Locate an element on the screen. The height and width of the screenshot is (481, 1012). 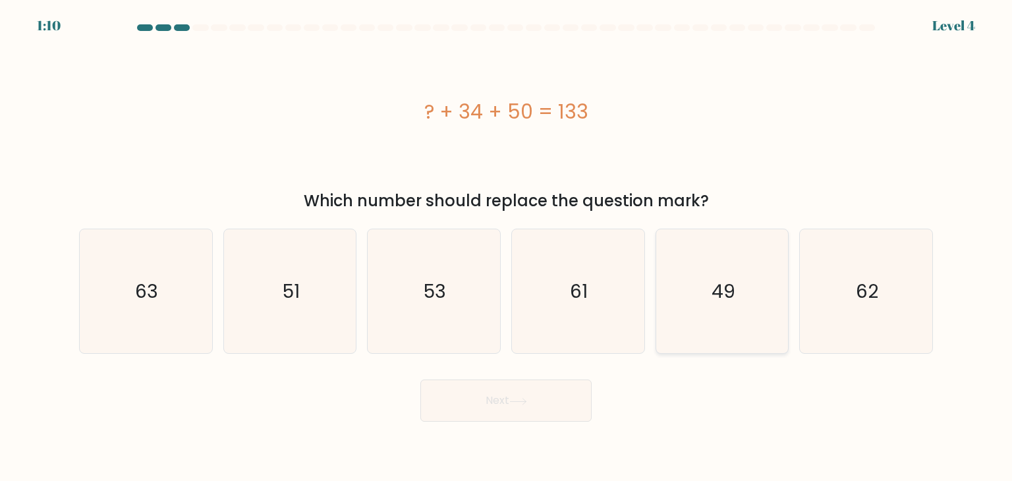
div: Which number should replace the question mark? is located at coordinates (506, 201).